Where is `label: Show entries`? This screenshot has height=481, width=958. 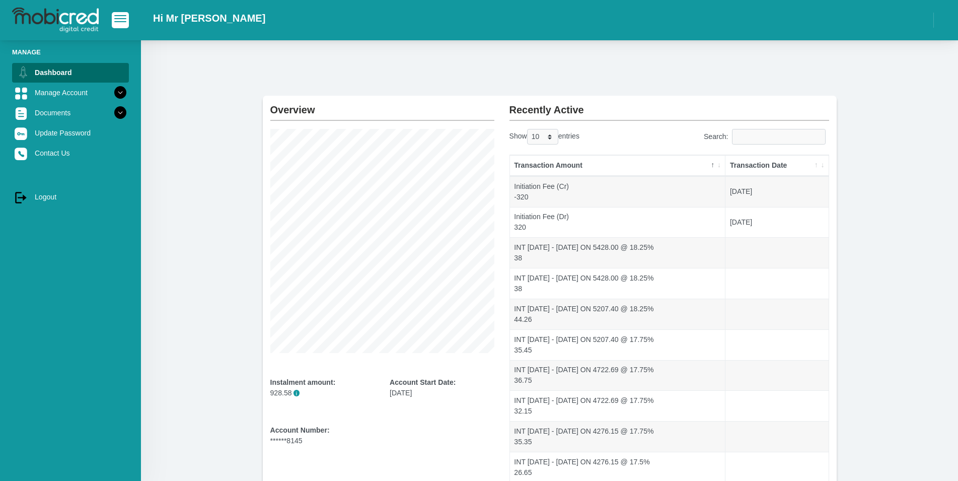 label: Show entries is located at coordinates (544, 136).